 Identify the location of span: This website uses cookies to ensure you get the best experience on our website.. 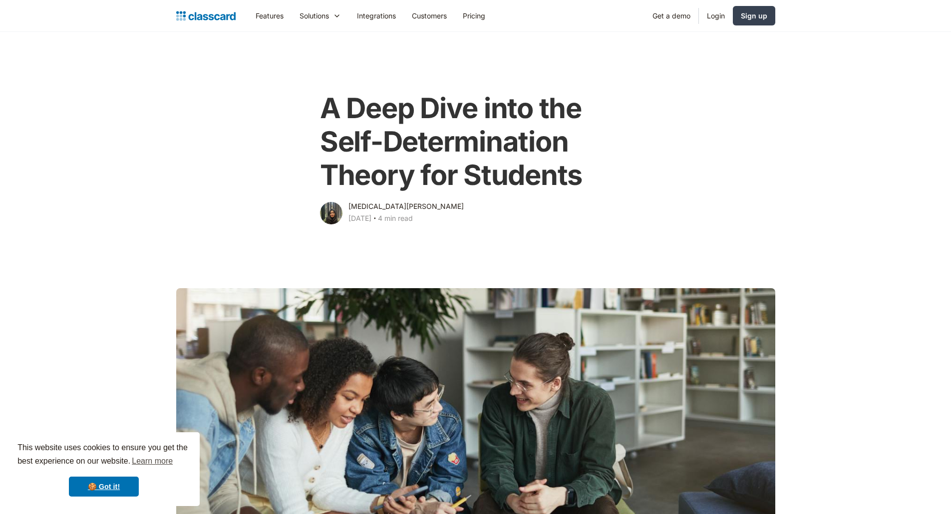
(104, 456).